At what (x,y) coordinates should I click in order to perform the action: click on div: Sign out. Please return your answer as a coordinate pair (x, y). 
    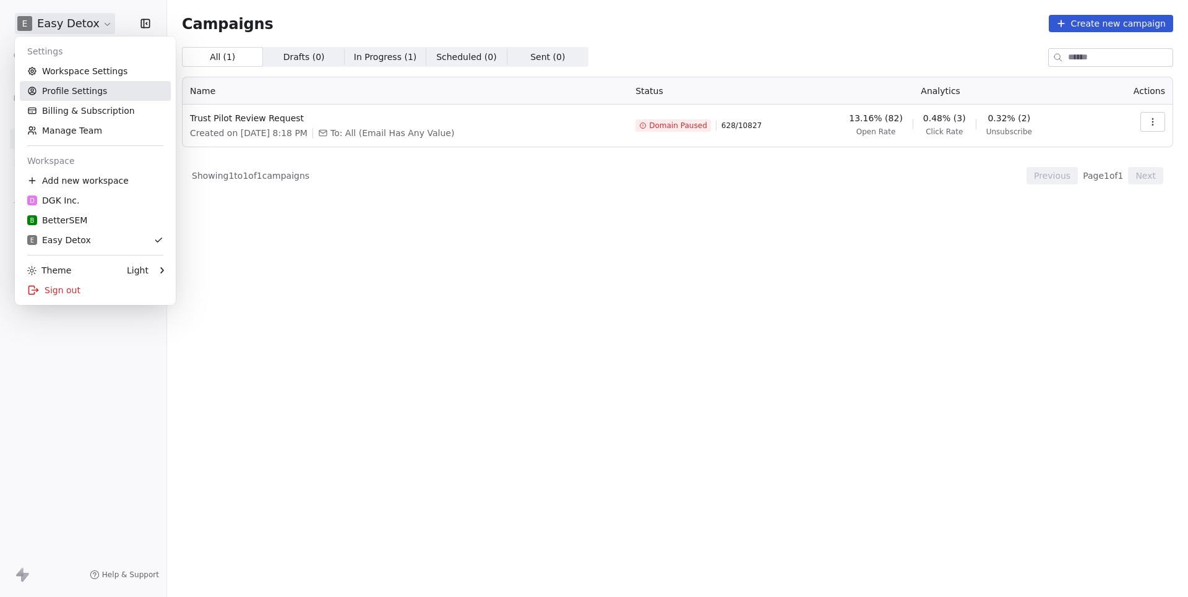
    Looking at the image, I should click on (95, 290).